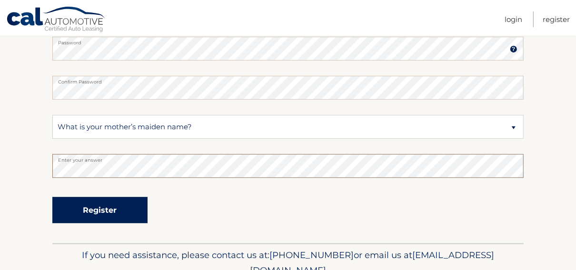  Describe the element at coordinates (514, 49) in the screenshot. I see `img: tooltip.svg` at that location.